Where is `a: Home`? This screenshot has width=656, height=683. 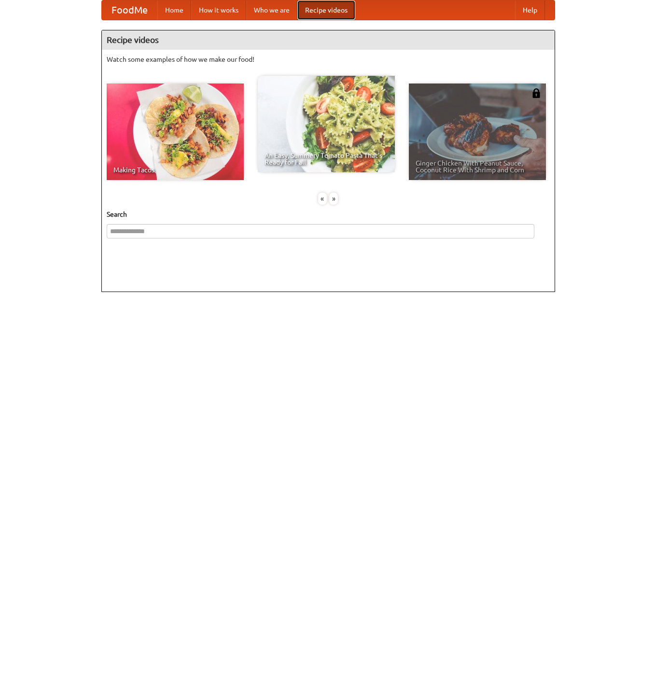 a: Home is located at coordinates (174, 10).